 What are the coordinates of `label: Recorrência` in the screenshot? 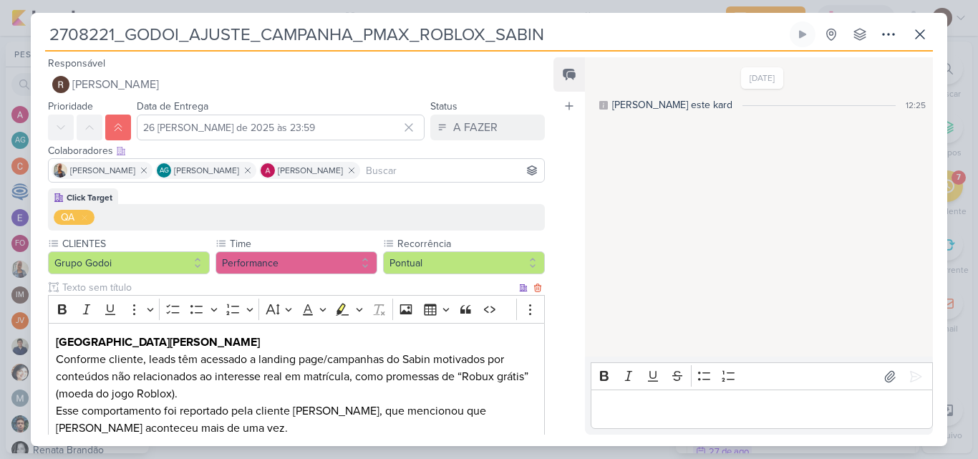 It's located at (470, 243).